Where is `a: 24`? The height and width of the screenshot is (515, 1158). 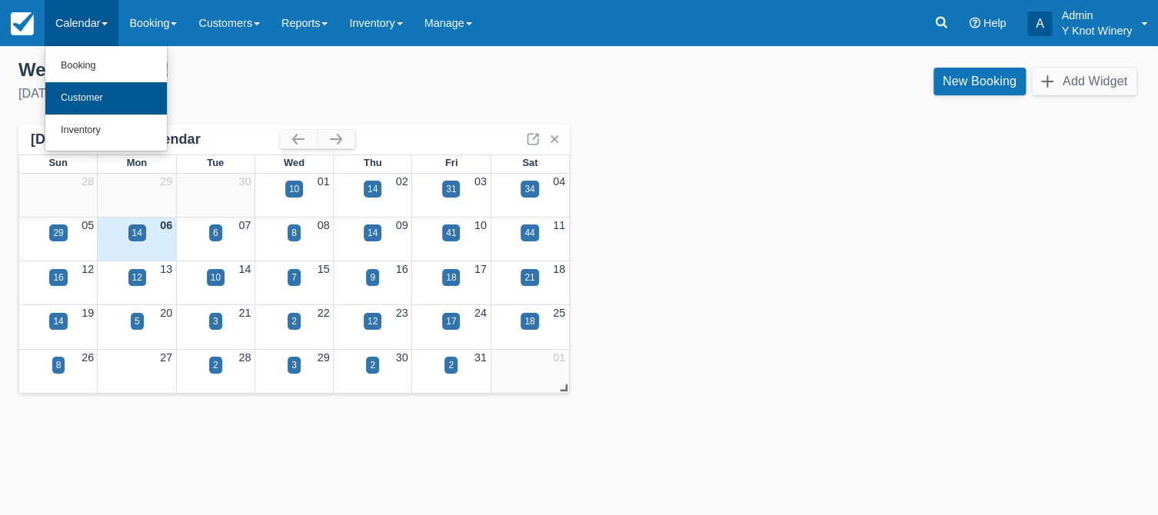 a: 24 is located at coordinates (480, 313).